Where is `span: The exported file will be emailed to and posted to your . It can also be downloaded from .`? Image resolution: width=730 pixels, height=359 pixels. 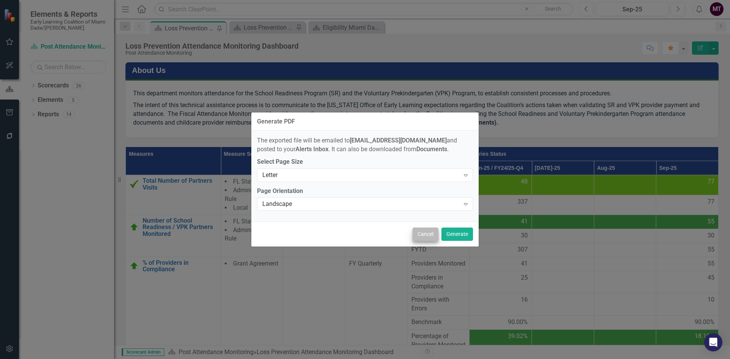
span: The exported file will be emailed to and posted to your . It can also be downloaded from . is located at coordinates (357, 145).